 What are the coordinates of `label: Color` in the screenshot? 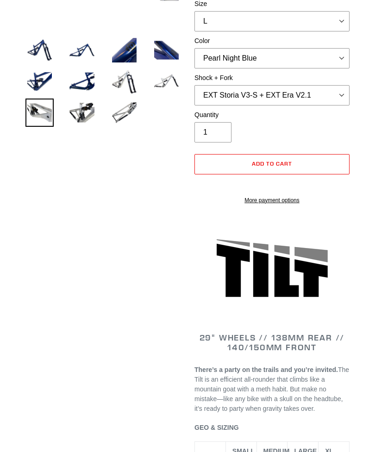 It's located at (272, 41).